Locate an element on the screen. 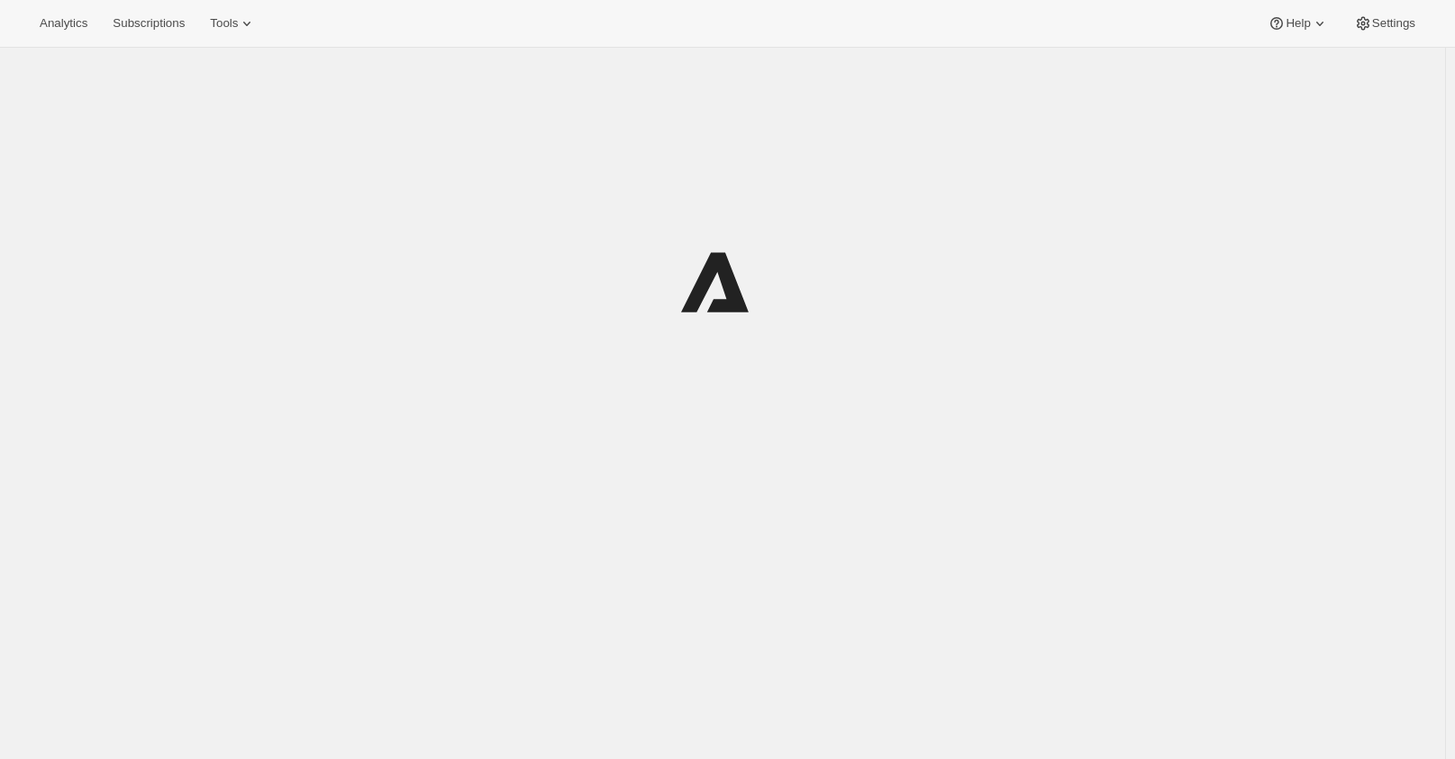  button: Settings is located at coordinates (1385, 23).